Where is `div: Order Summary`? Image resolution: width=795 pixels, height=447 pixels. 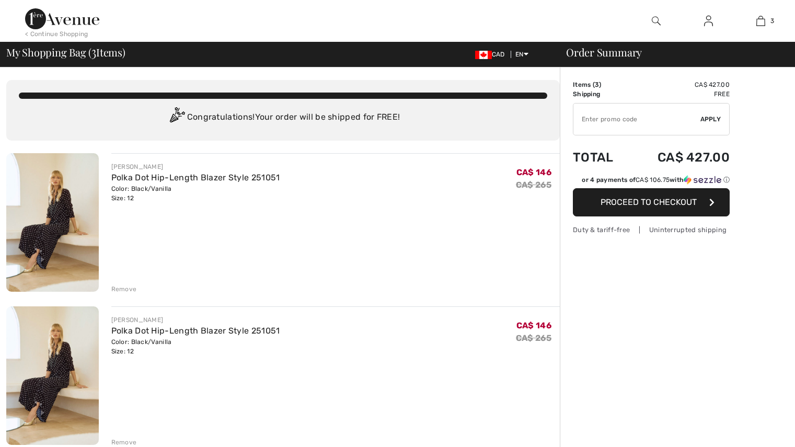 div: Order Summary is located at coordinates (671, 52).